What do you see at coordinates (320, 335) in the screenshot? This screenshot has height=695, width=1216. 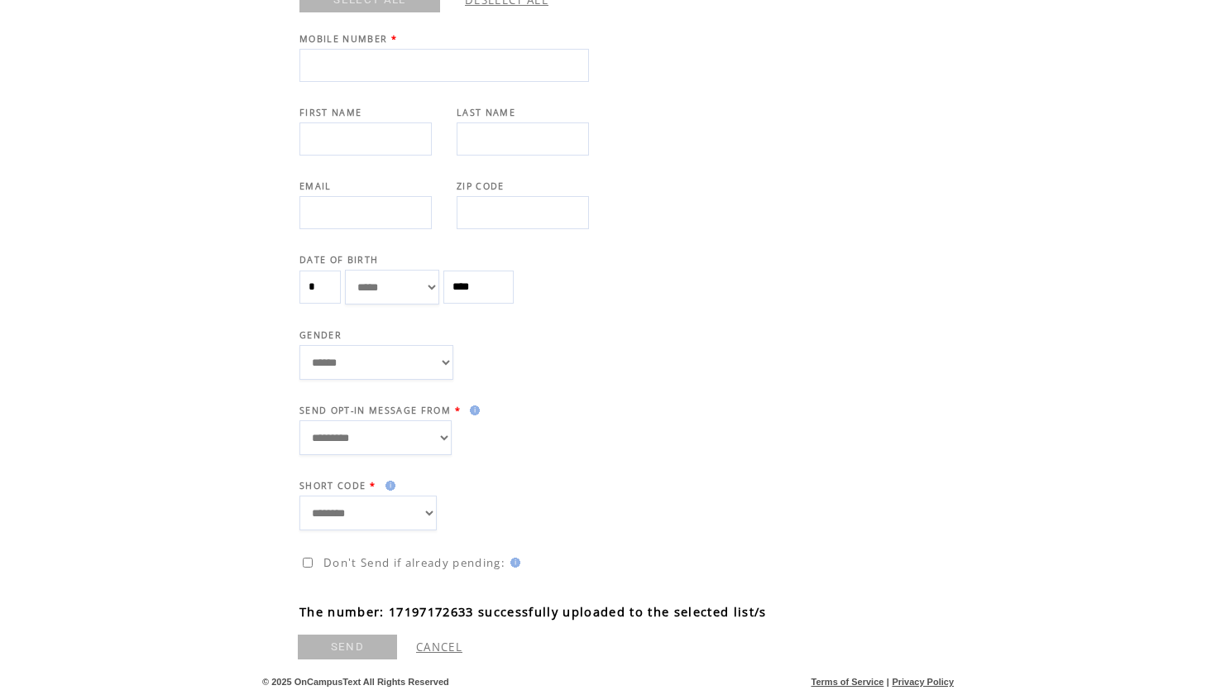 I see `span: GENDER` at bounding box center [320, 335].